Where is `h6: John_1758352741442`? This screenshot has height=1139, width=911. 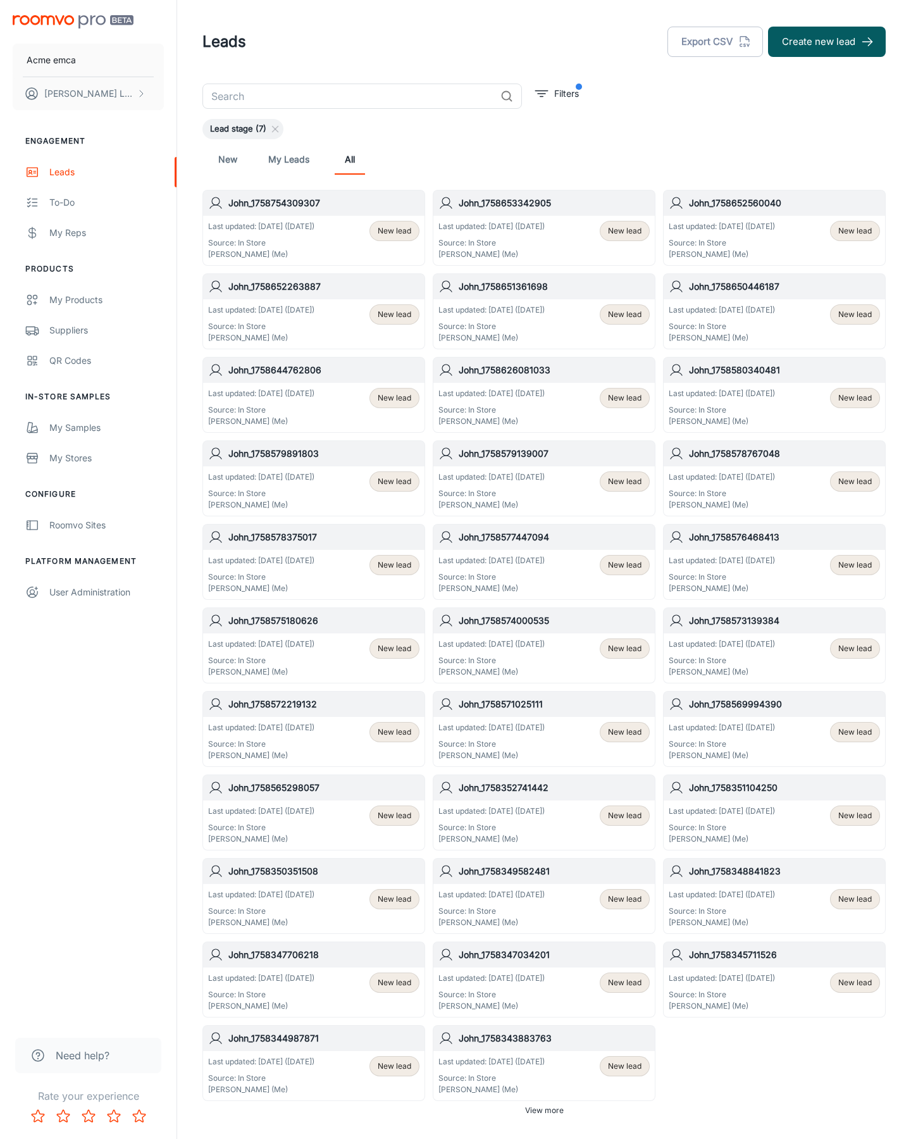
h6: John_1758352741442 is located at coordinates (554, 788).